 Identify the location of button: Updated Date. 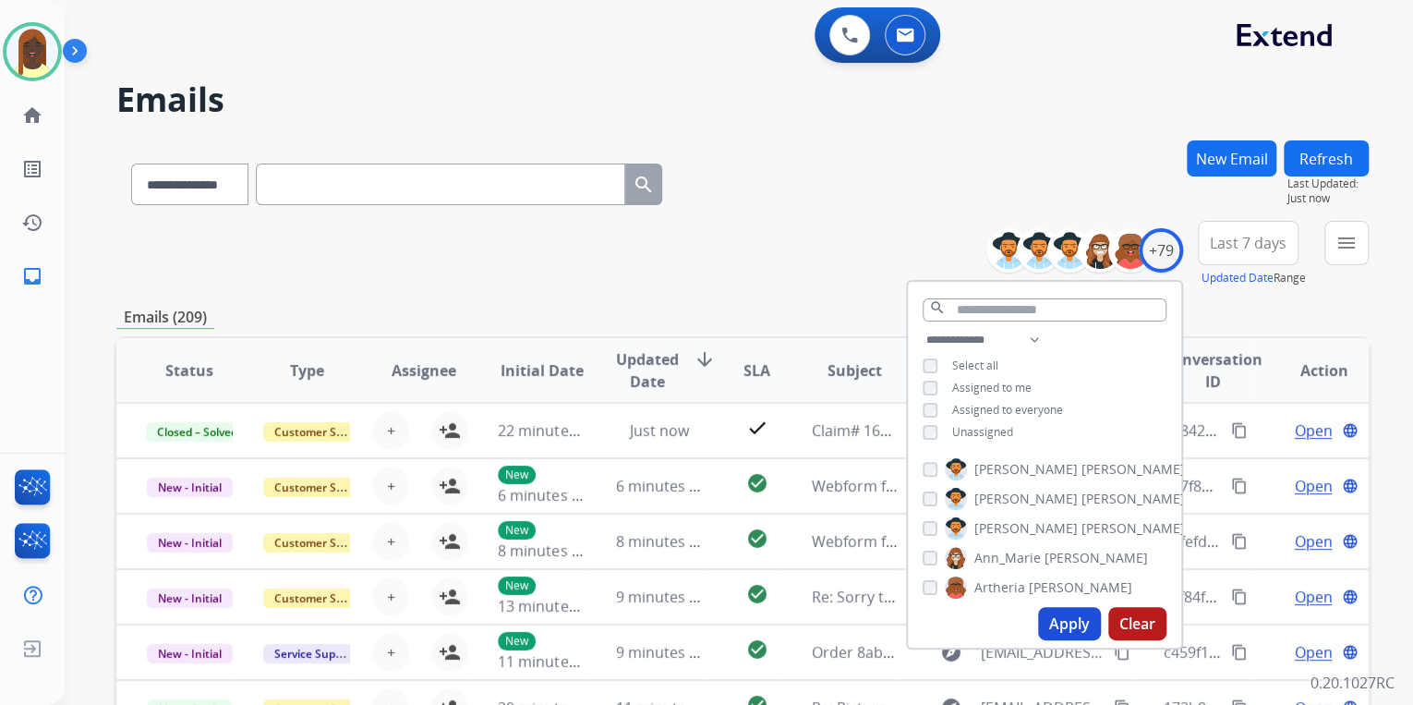
(1238, 278).